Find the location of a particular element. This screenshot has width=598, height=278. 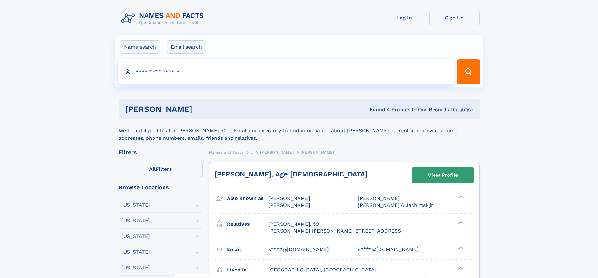

a: View Profile is located at coordinates (443, 175).